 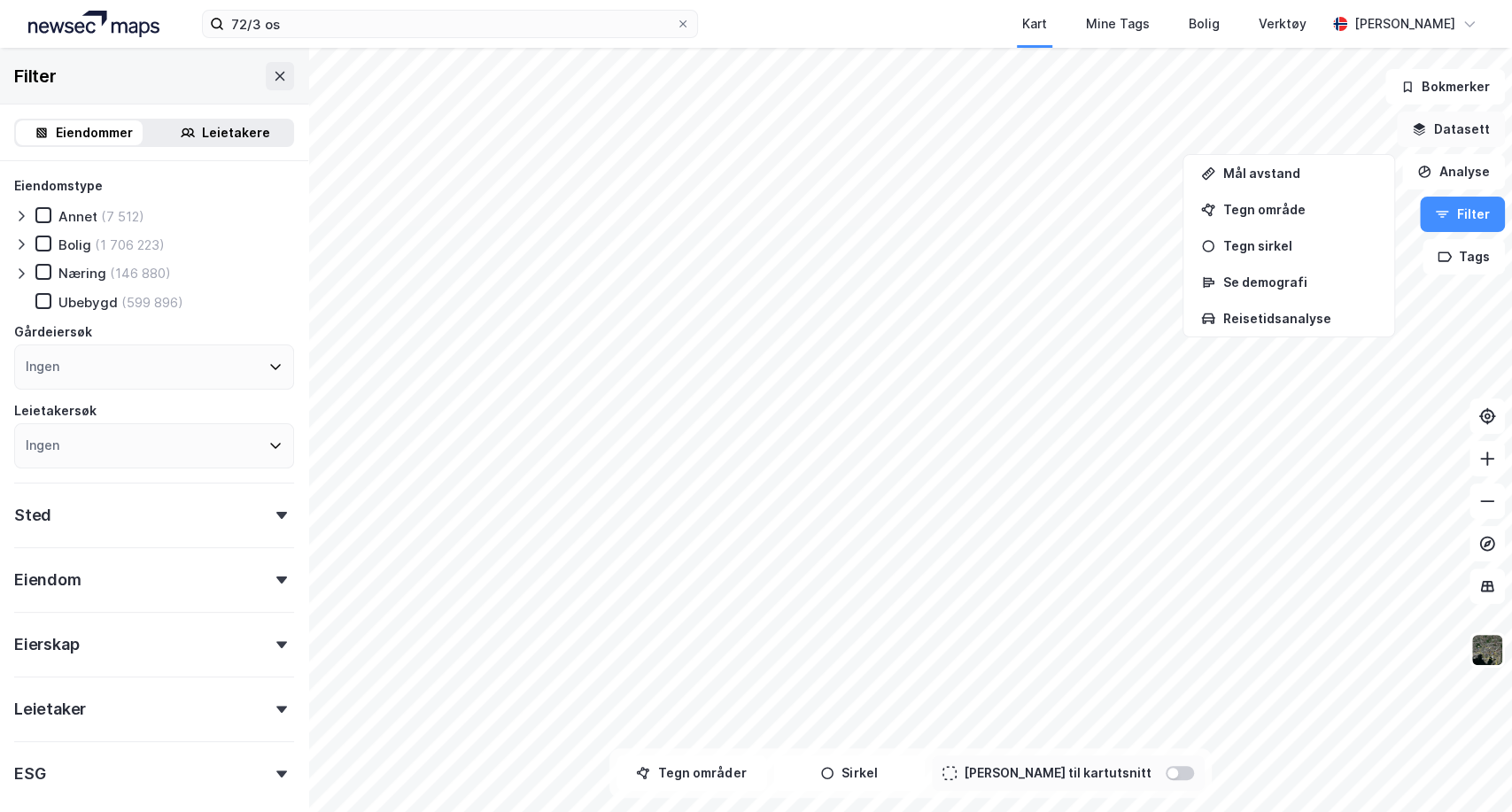 What do you see at coordinates (94, 133) in the screenshot?
I see `div: Eiendommer` at bounding box center [94, 133].